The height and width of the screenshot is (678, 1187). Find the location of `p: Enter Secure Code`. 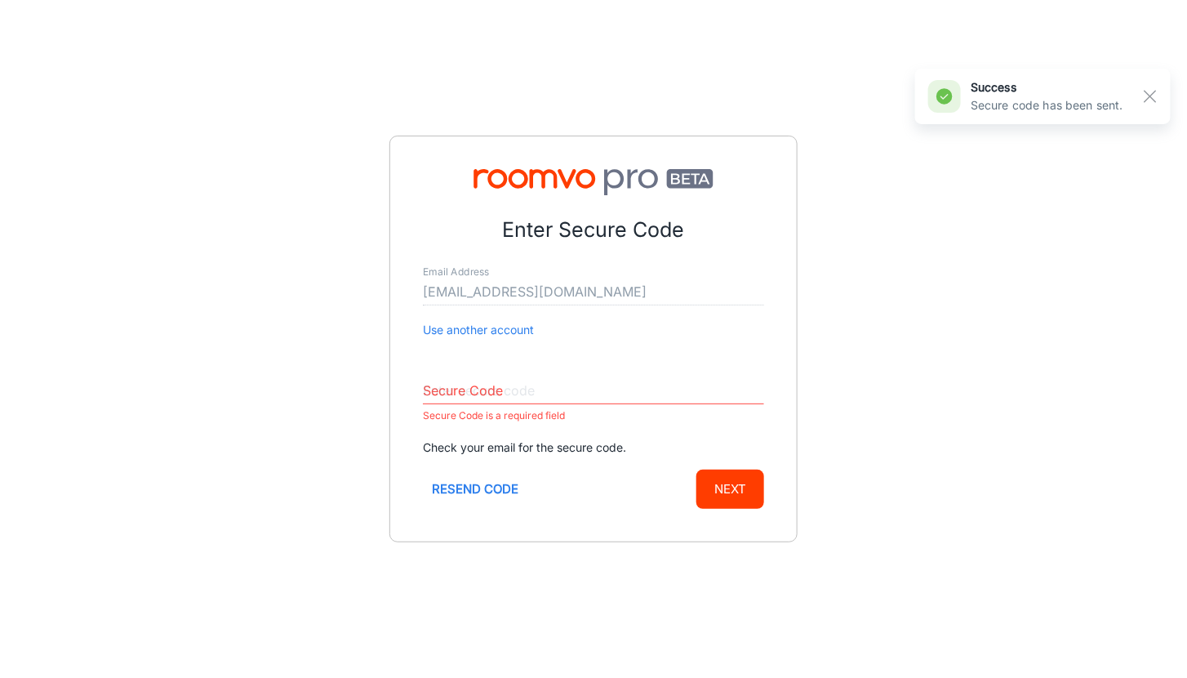

p: Enter Secure Code is located at coordinates (594, 230).